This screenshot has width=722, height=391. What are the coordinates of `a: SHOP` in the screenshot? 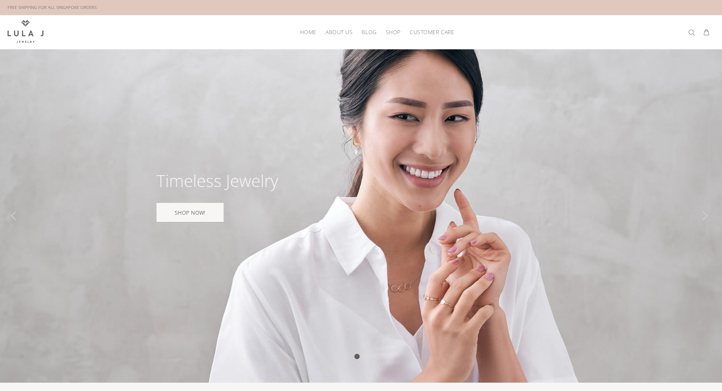 It's located at (393, 32).